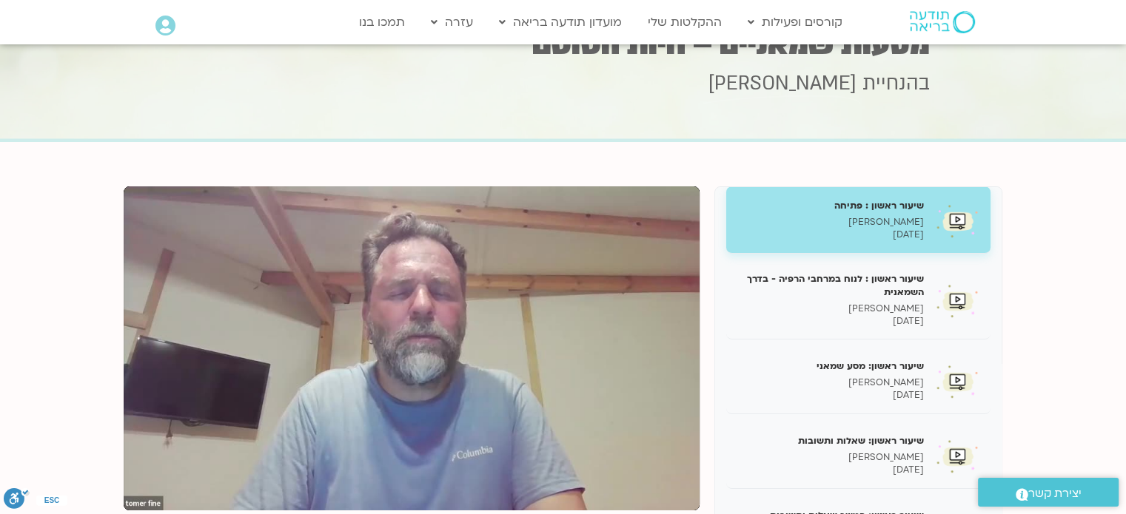 Image resolution: width=1126 pixels, height=514 pixels. Describe the element at coordinates (685, 22) in the screenshot. I see `a: ההקלטות שלי` at that location.